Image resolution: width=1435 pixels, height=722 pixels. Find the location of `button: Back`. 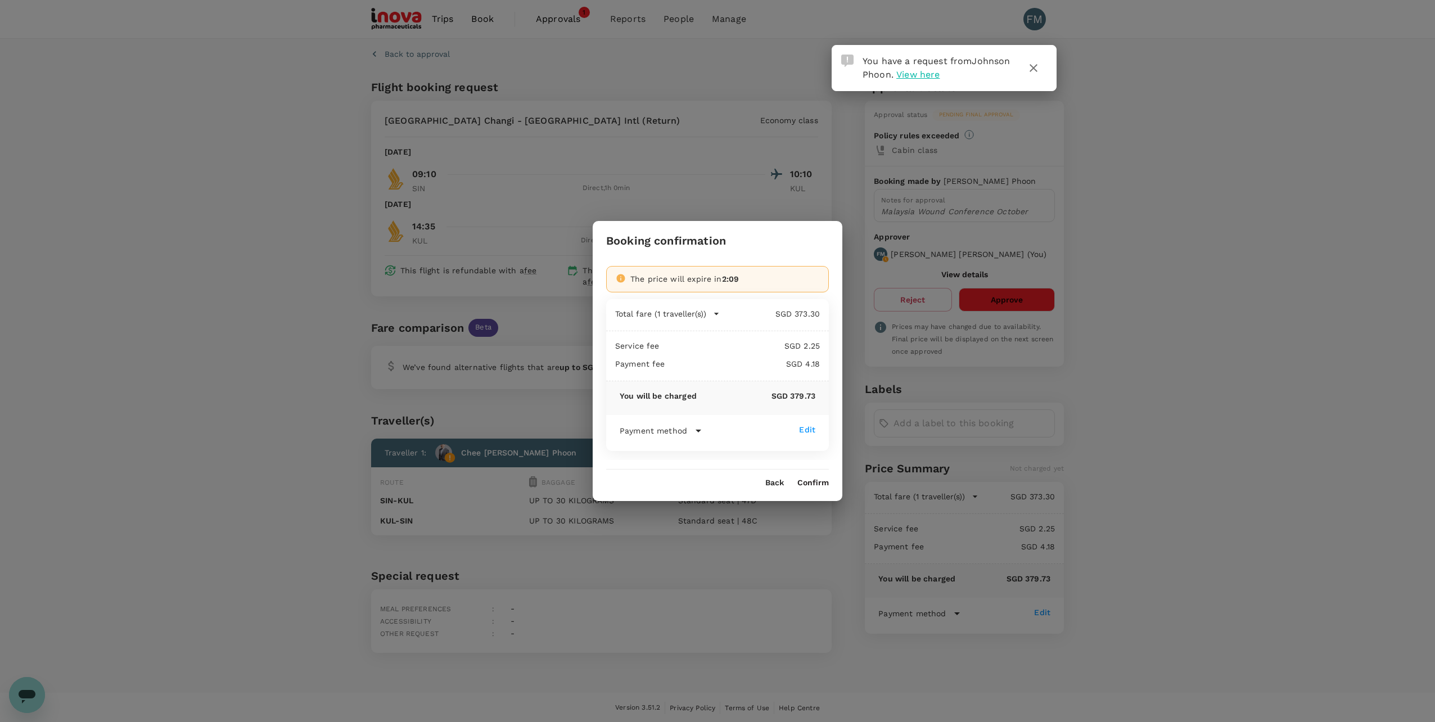

button: Back is located at coordinates (774, 483).